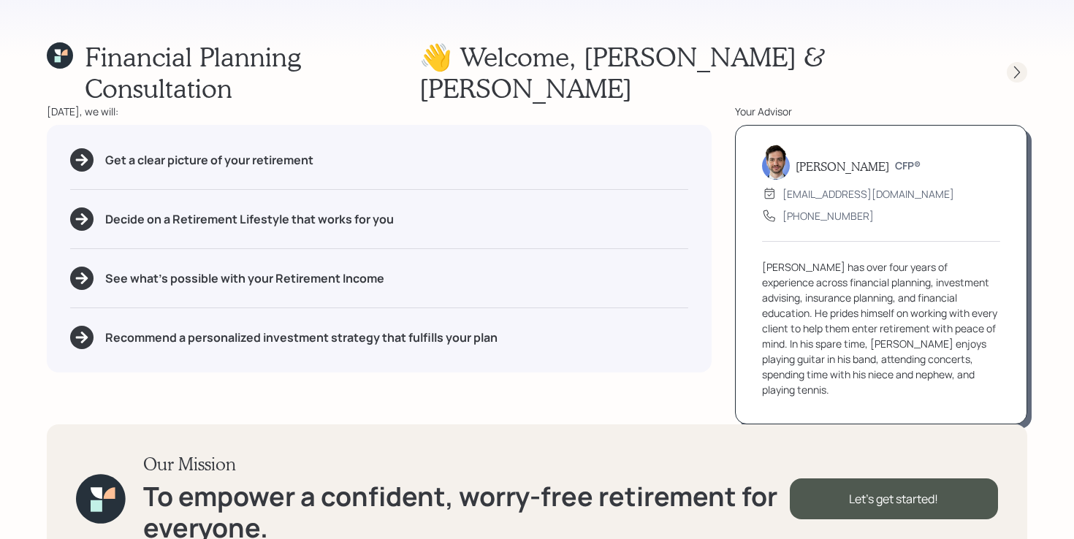 The width and height of the screenshot is (1074, 539). Describe the element at coordinates (252, 72) in the screenshot. I see `h1: Financial Planning Consultation` at that location.